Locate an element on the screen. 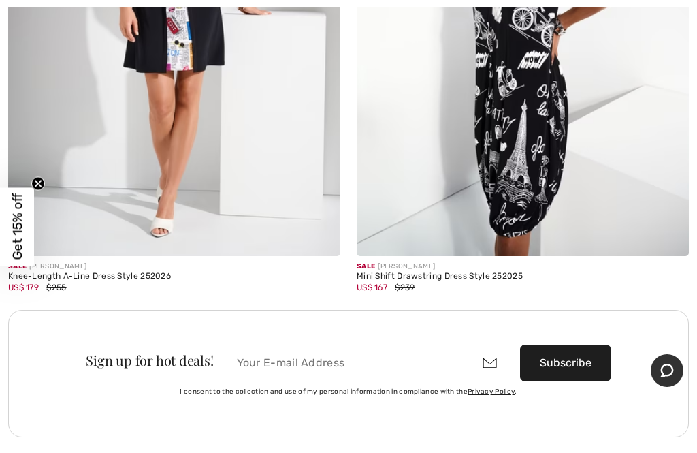 The height and width of the screenshot is (453, 697). div: Sign up for hot deals! is located at coordinates (149, 360).